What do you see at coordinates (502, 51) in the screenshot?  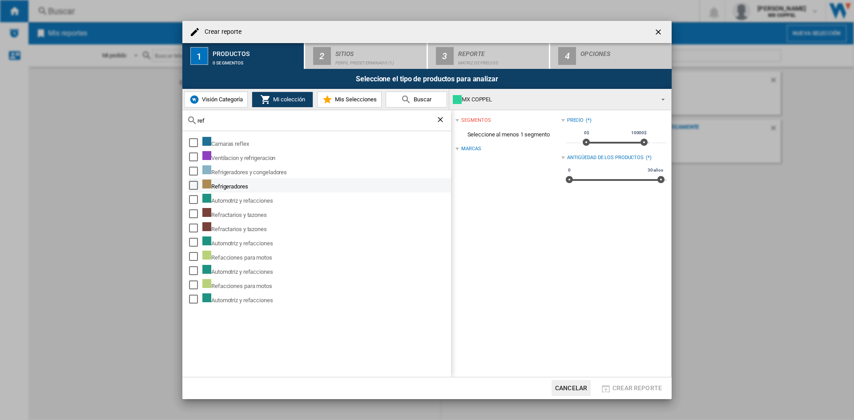 I see `div: Reporte` at bounding box center [502, 51].